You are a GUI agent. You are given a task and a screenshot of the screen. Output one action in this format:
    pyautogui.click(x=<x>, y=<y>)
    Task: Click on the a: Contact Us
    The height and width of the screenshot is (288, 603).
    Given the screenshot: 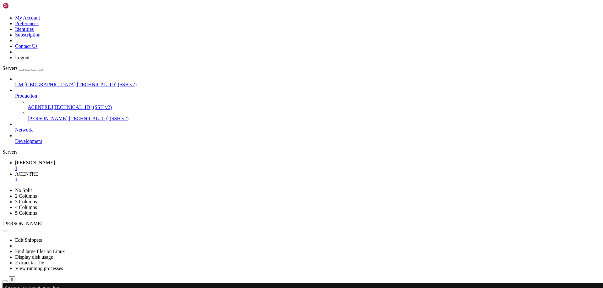 What is the action you would take?
    pyautogui.click(x=26, y=46)
    